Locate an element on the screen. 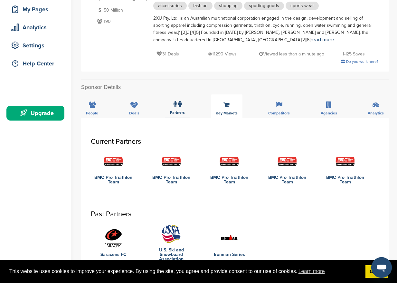  span: Do you work here? is located at coordinates (363, 62).